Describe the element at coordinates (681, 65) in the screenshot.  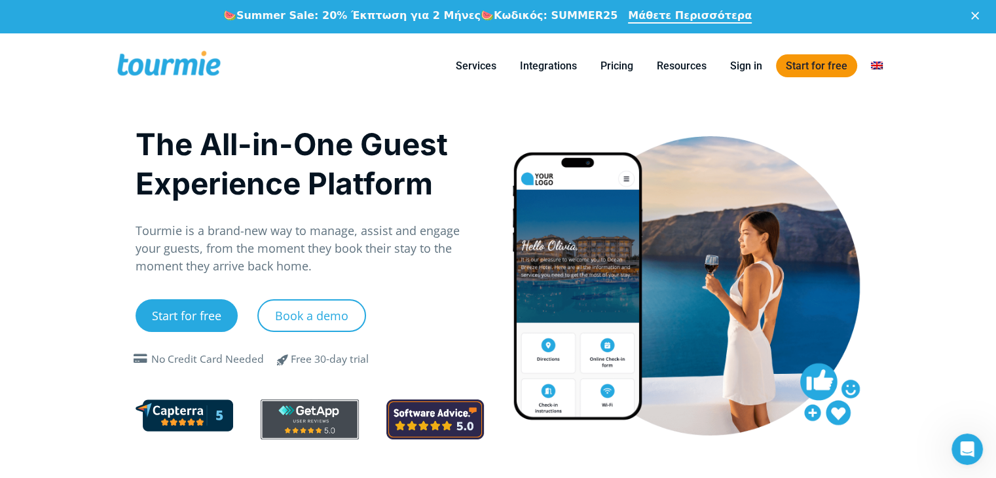
I see `a: Resources` at that location.